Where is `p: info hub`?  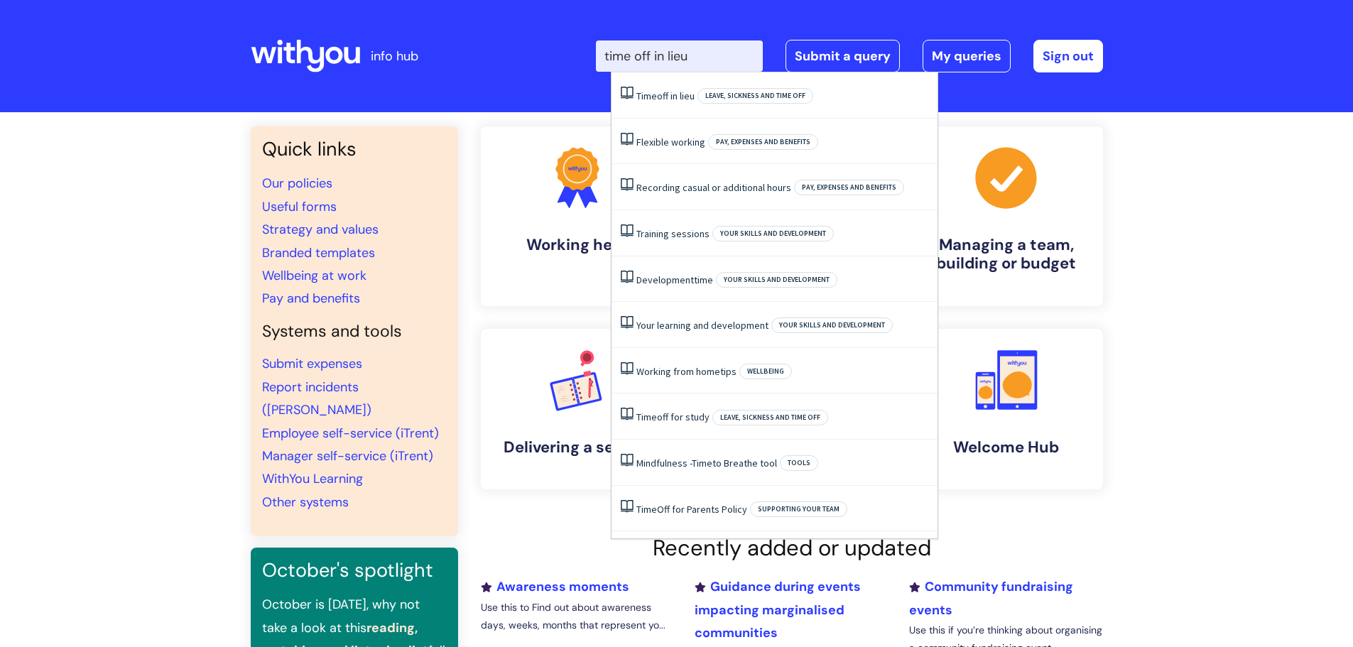 p: info hub is located at coordinates (394, 56).